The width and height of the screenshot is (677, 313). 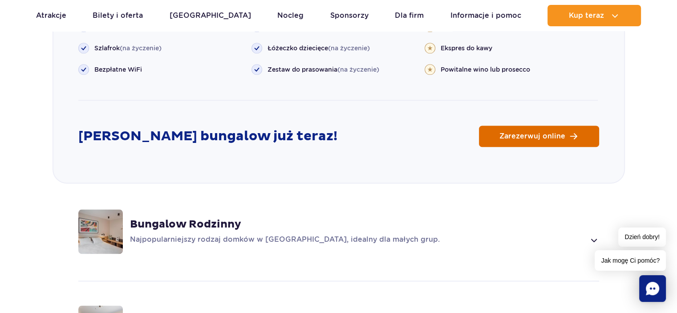 What do you see at coordinates (485, 16) in the screenshot?
I see `a: Informacje i pomoc` at bounding box center [485, 16].